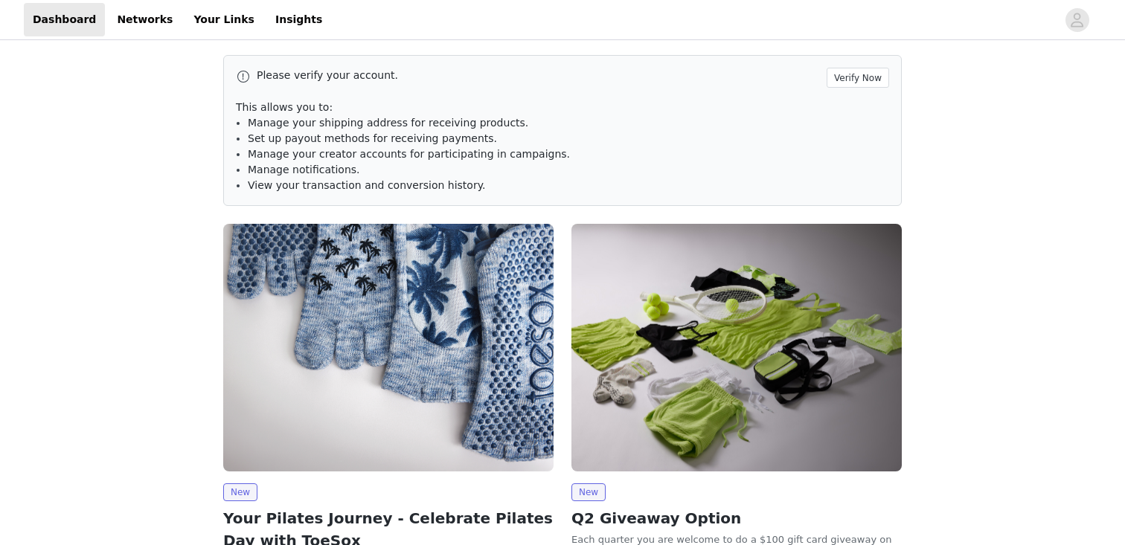 Image resolution: width=1125 pixels, height=545 pixels. Describe the element at coordinates (408, 154) in the screenshot. I see `span: Manage your creator accounts for participating in campaigns.` at that location.